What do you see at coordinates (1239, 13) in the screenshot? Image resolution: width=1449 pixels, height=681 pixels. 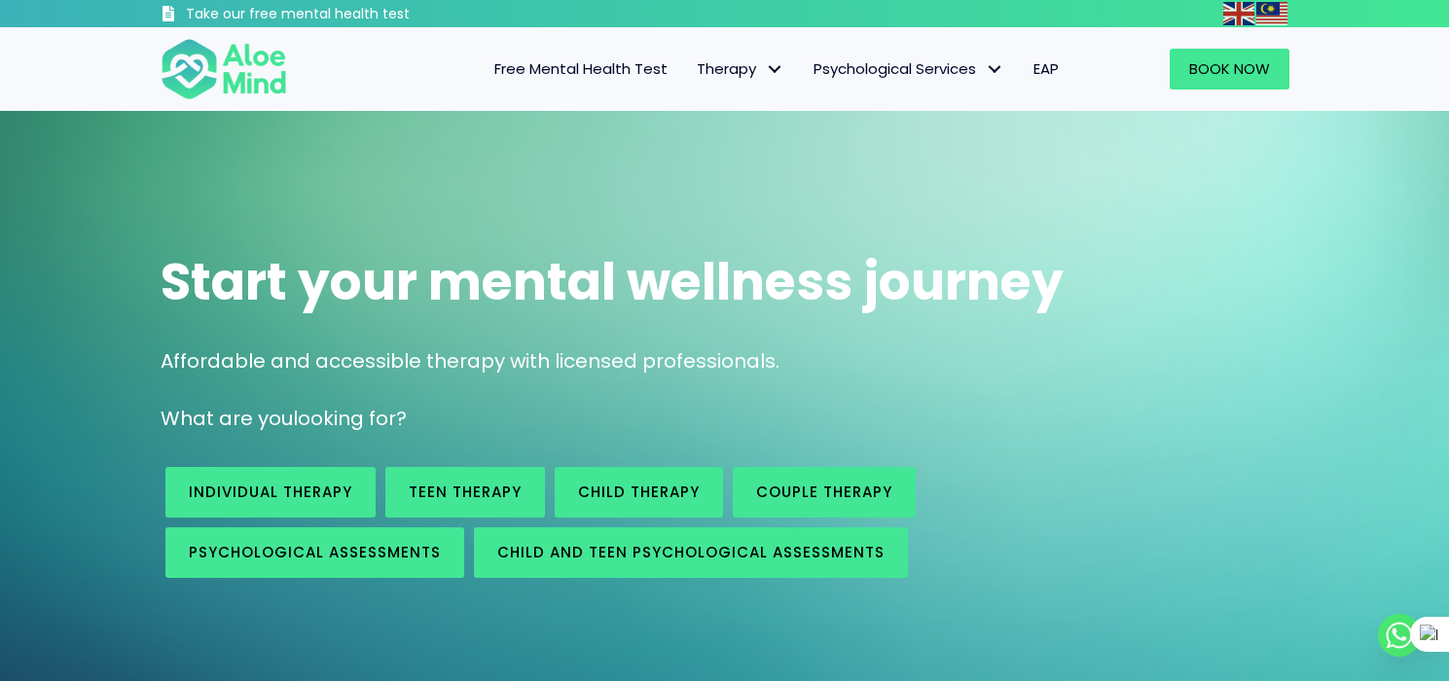 I see `a: English` at bounding box center [1239, 13].